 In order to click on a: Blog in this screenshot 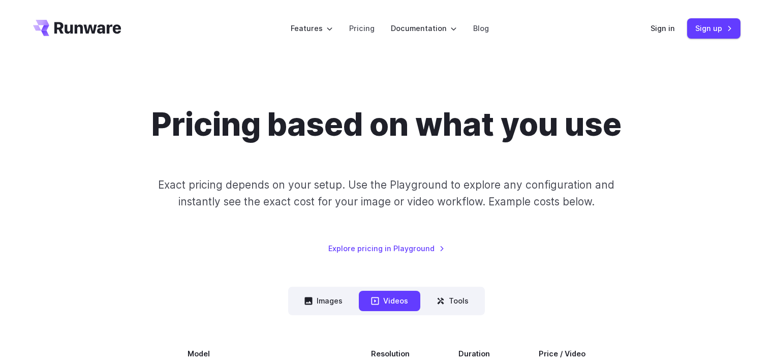, I will do `click(481, 28)`.